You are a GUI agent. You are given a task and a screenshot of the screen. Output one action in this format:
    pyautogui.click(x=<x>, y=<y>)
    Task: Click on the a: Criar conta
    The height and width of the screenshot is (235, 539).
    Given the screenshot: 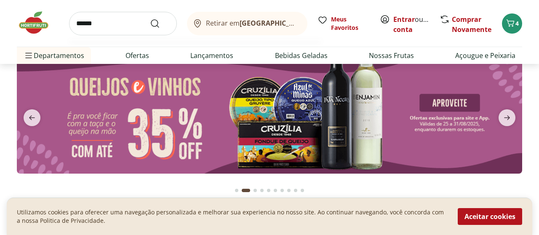 What is the action you would take?
    pyautogui.click(x=416, y=24)
    